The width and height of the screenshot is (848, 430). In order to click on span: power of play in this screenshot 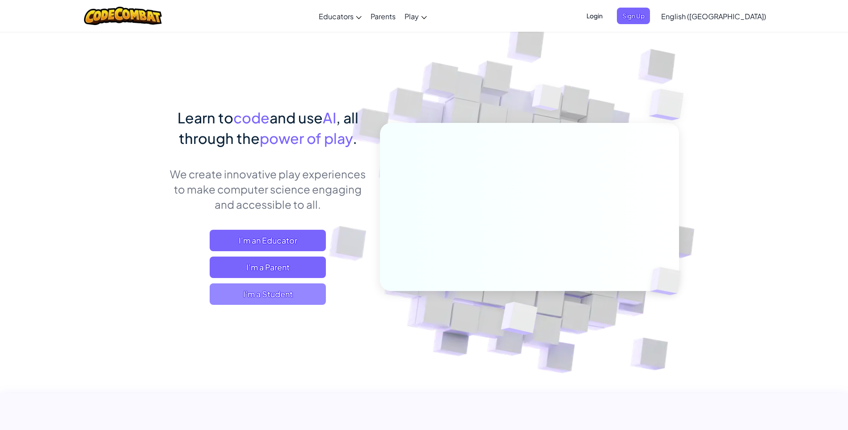, I will do `click(306, 138)`.